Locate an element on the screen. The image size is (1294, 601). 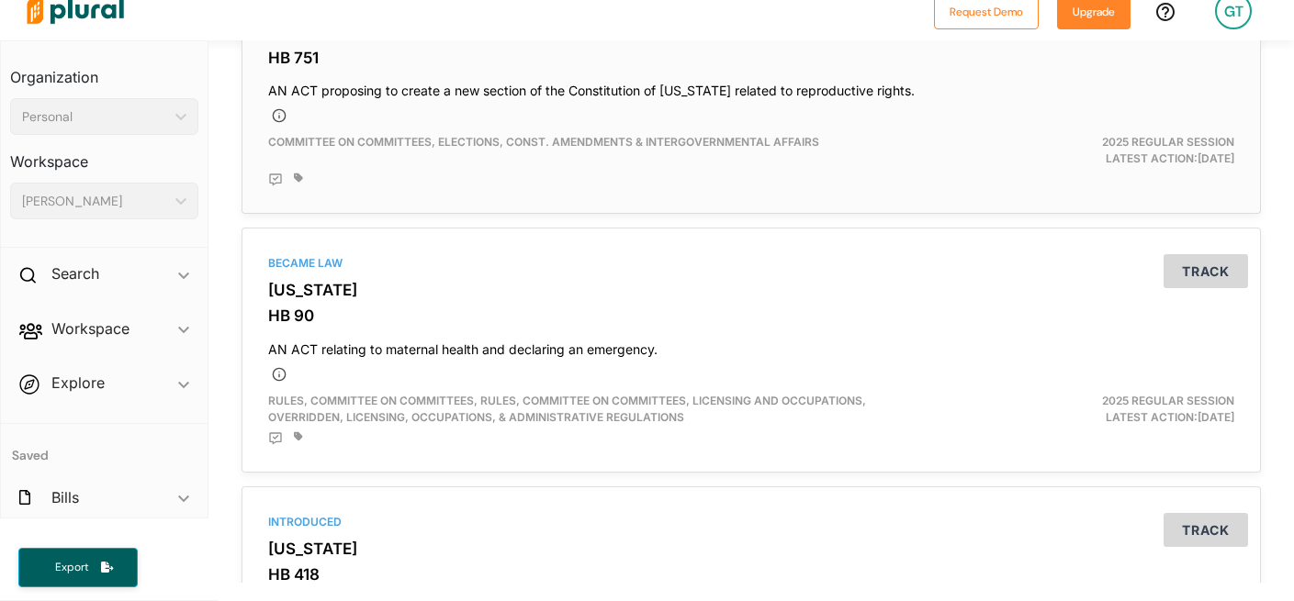
h3: HB 90 is located at coordinates (751, 316).